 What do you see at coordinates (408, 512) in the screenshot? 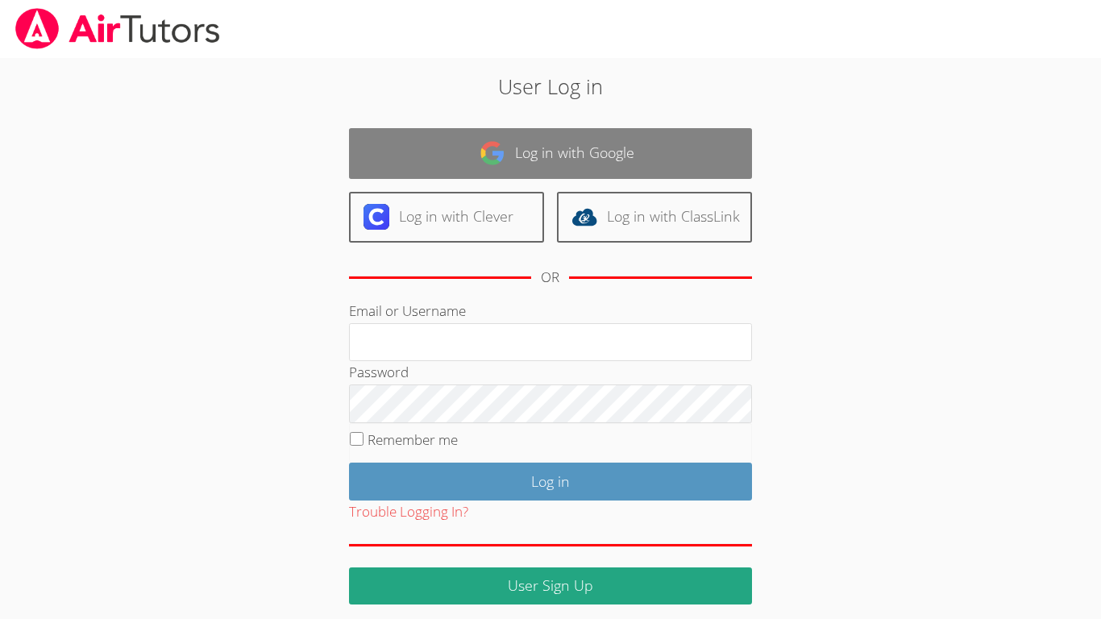
I see `button: Trouble Logging In?` at bounding box center [408, 512].